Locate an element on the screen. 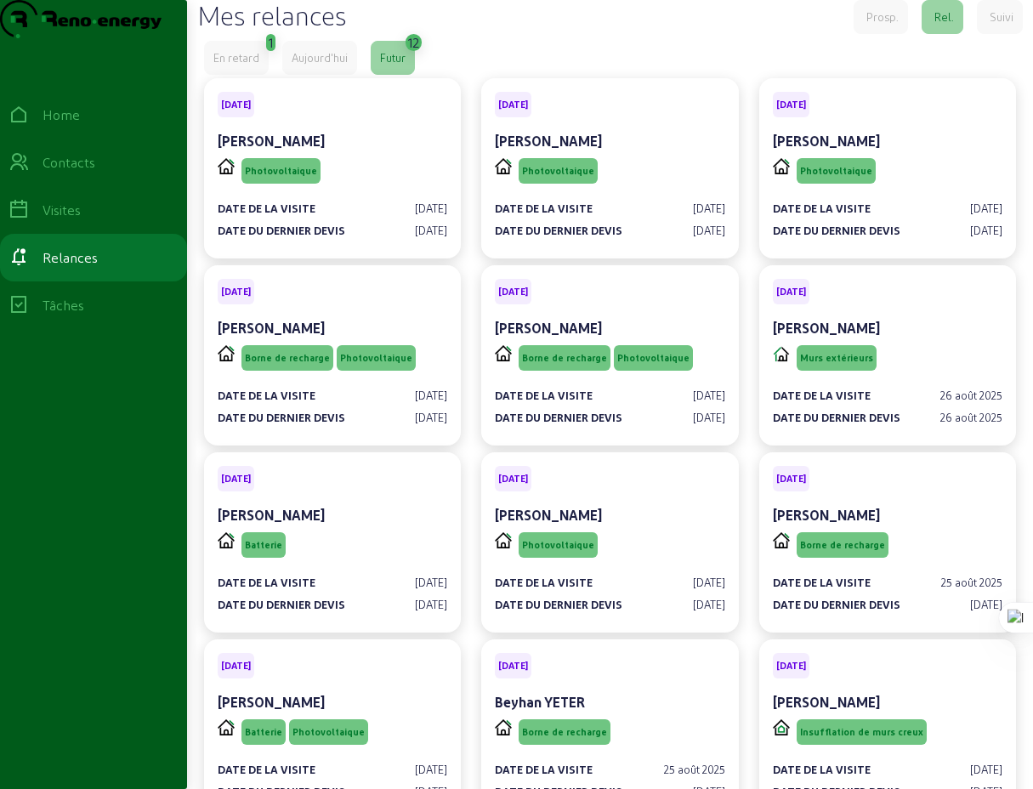  span: Insufflation de murs creux is located at coordinates (861, 732).